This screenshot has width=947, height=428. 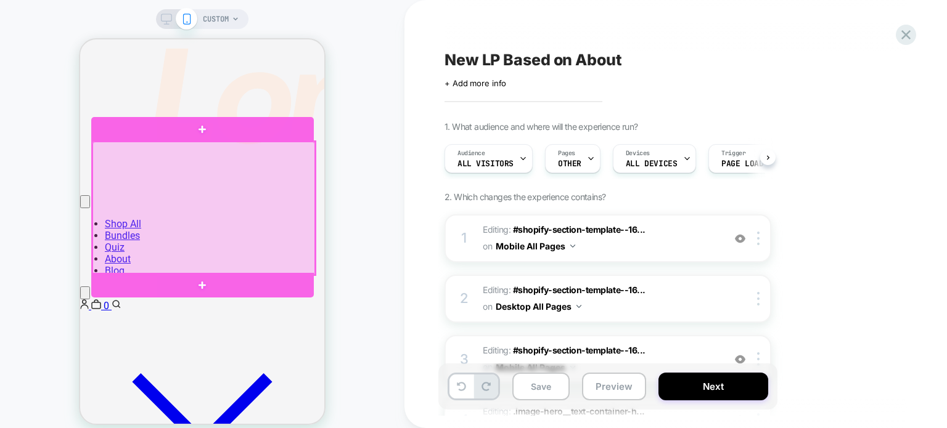 I want to click on span: 0, so click(x=26, y=266).